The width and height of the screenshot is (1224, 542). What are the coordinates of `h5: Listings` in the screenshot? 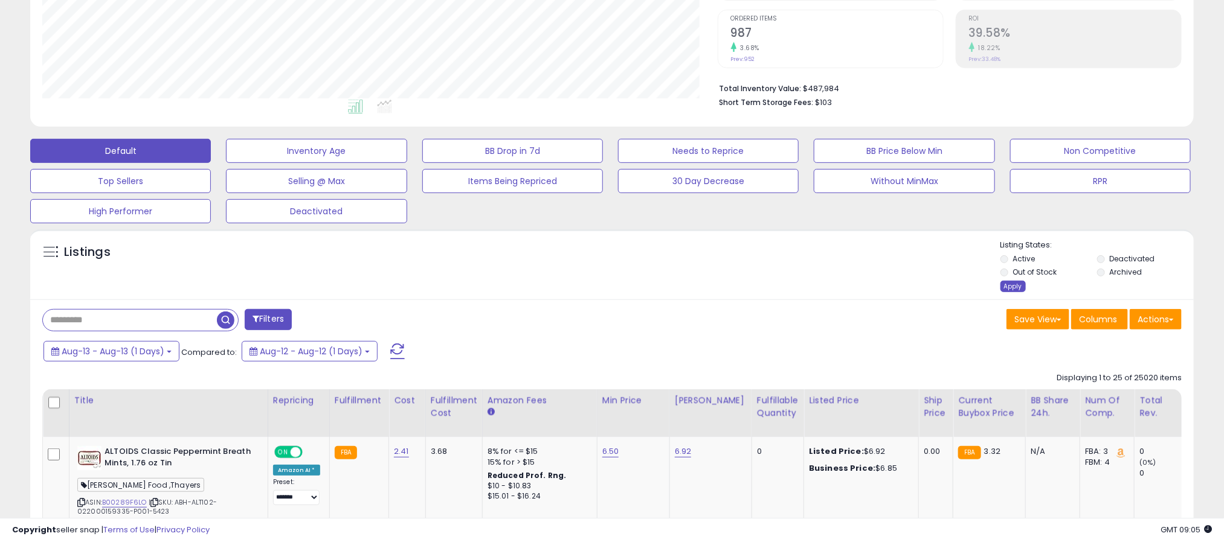 It's located at (87, 252).